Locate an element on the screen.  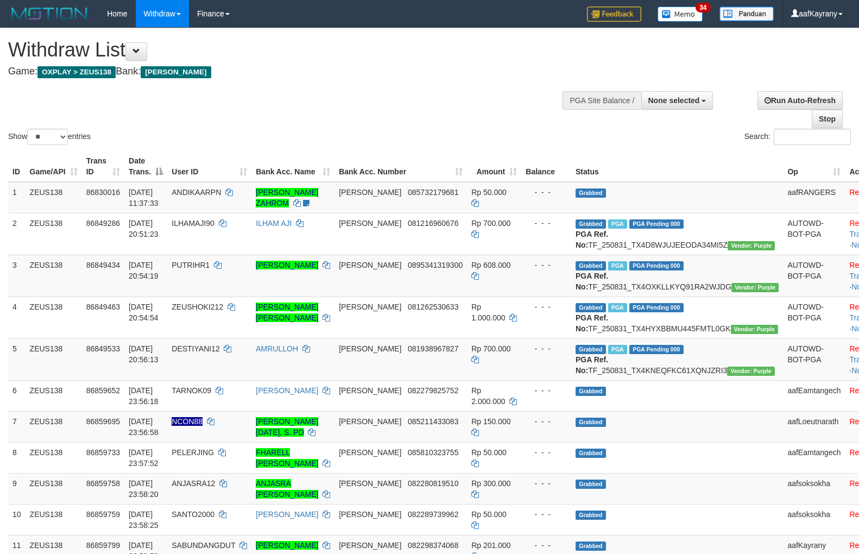
td: aafLoeutnarath is located at coordinates (814, 426).